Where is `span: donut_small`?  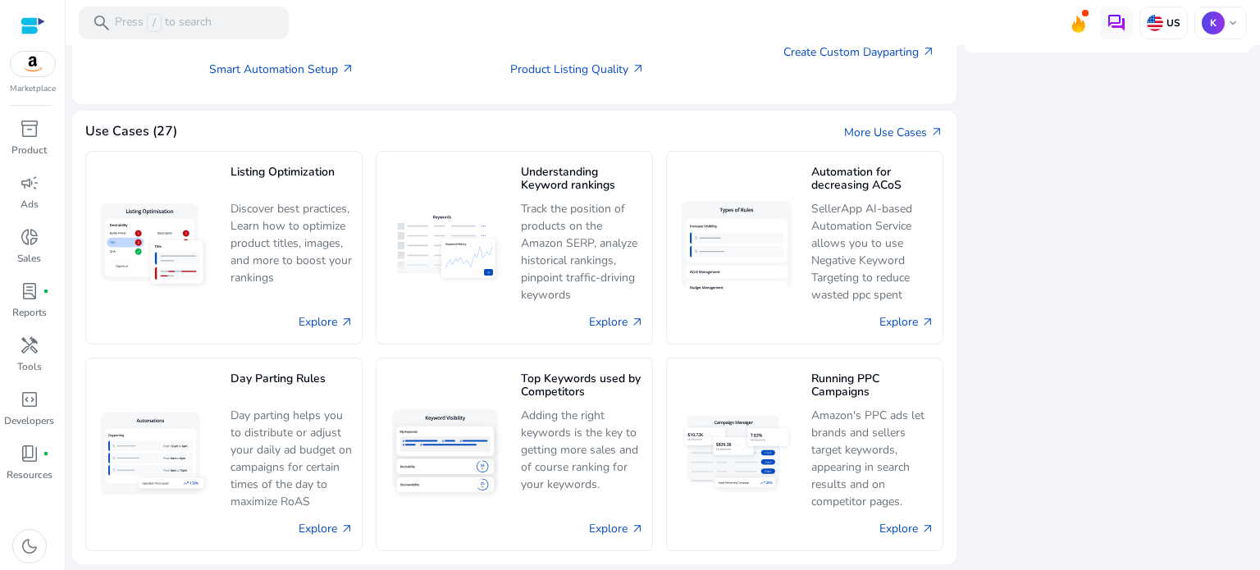 span: donut_small is located at coordinates (30, 237).